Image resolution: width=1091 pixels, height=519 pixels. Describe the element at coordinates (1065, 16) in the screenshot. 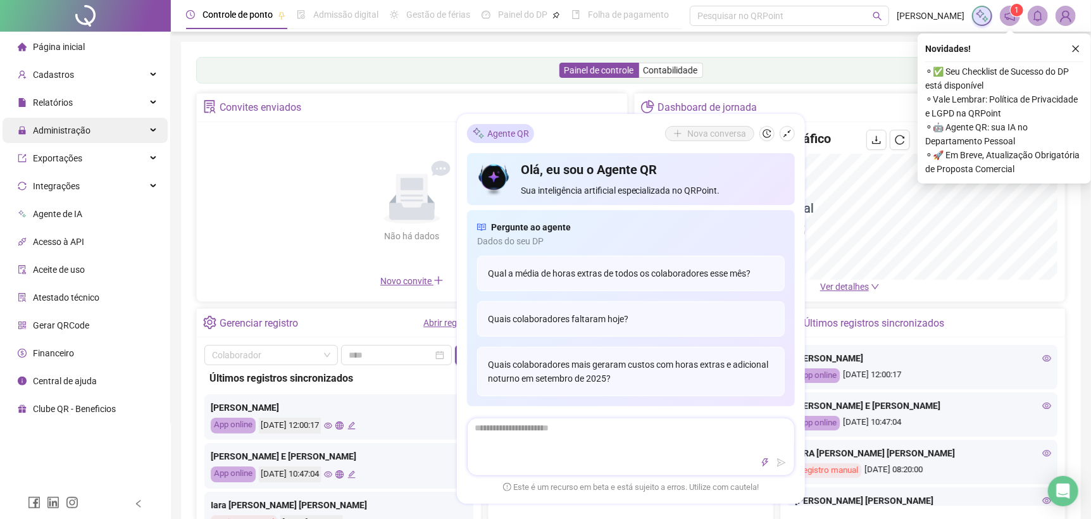

I see `img: 74621` at that location.